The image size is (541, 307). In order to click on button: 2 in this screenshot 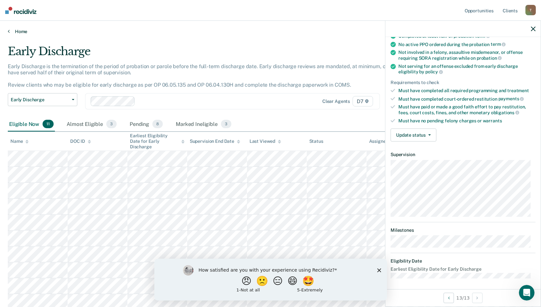, I will do `click(108, 22)`.